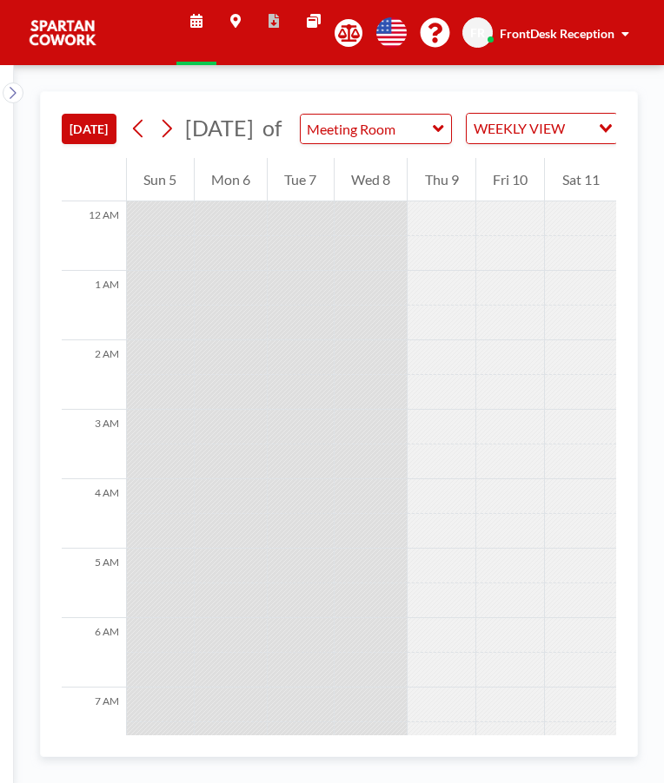  What do you see at coordinates (510, 180) in the screenshot?
I see `div: Fri 10` at bounding box center [510, 180].